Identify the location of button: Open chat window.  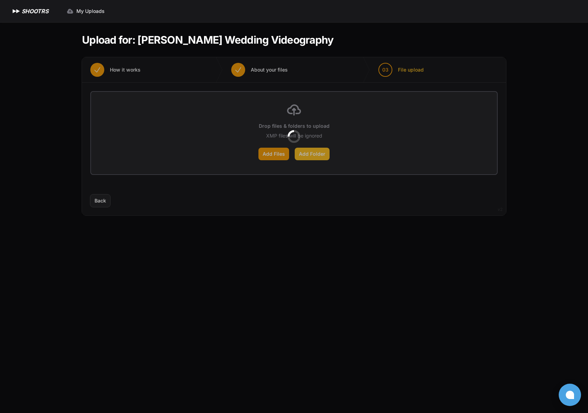
(570, 395).